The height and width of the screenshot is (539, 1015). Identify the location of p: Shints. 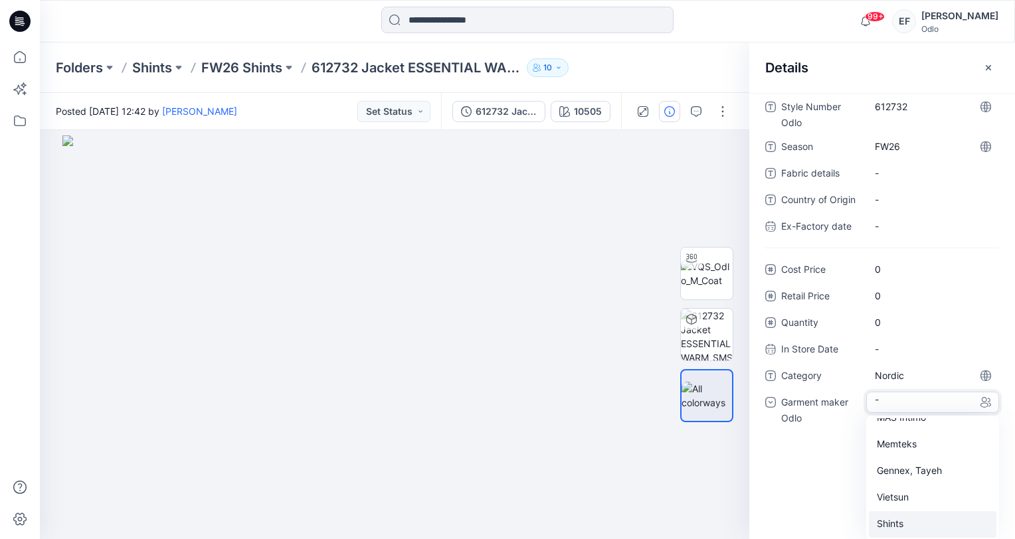
(152, 68).